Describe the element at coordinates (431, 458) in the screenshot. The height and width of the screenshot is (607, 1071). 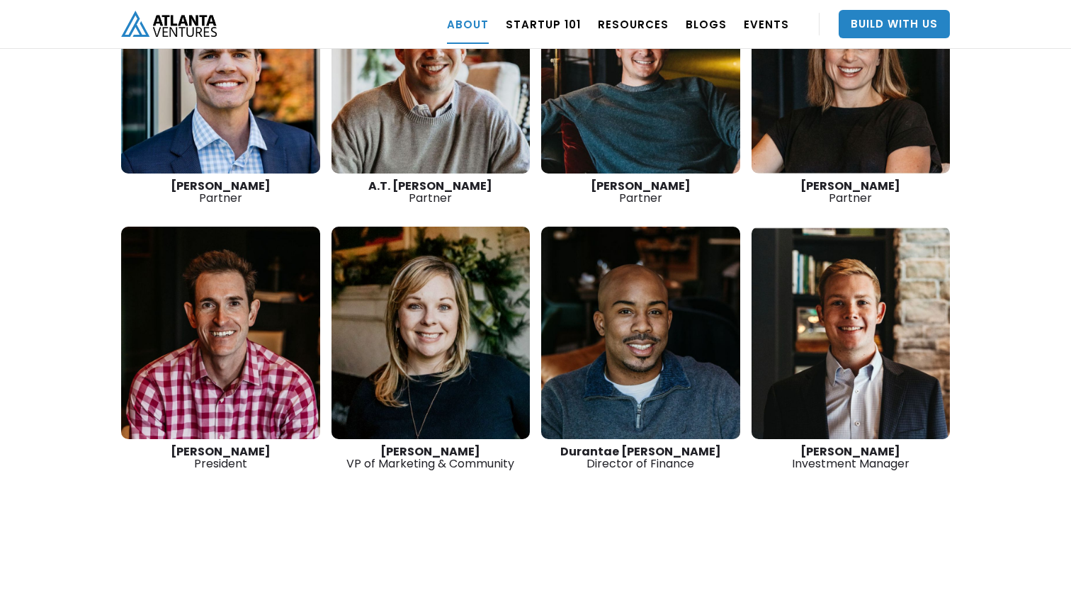
I see `div: VP of Marketing & Community` at that location.